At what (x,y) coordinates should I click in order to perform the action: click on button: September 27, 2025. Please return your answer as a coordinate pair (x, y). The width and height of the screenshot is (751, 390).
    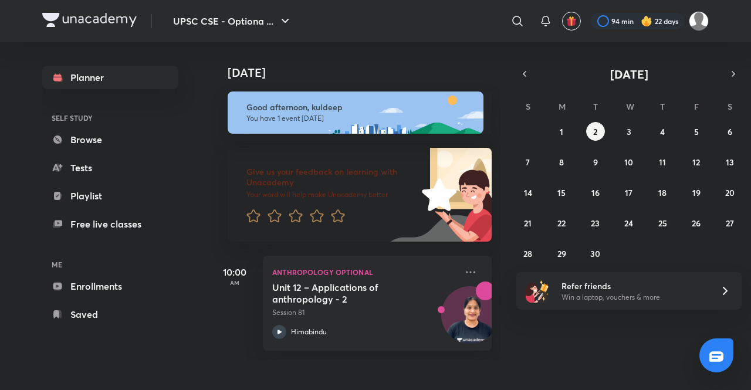
    Looking at the image, I should click on (730, 223).